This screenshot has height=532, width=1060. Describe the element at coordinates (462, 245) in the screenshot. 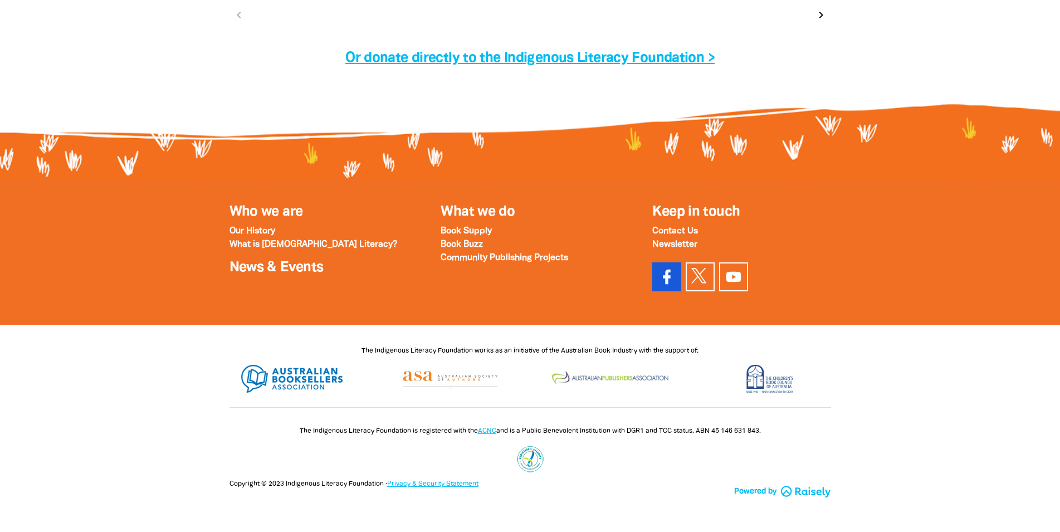

I see `a: Book Buzz` at that location.